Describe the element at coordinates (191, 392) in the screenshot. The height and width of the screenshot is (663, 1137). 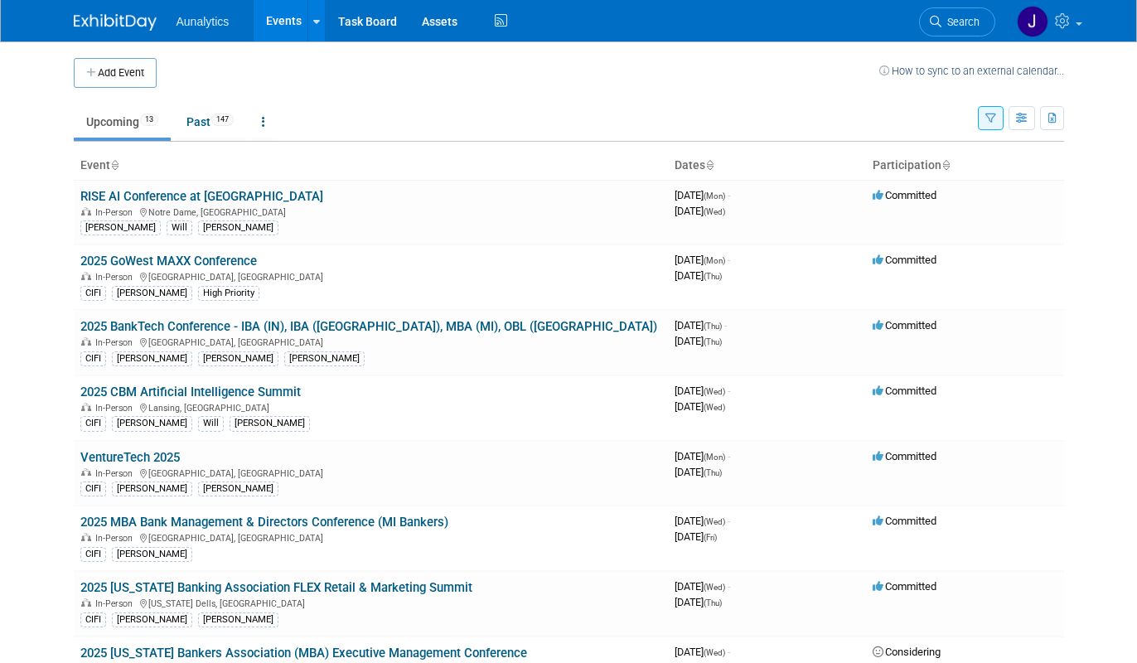
I see `a: 2025 CBM Artificial Intelligence Summit` at that location.